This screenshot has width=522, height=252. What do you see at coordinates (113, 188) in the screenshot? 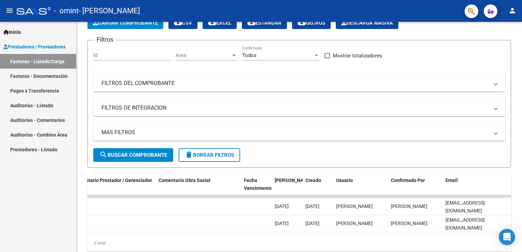
I see `datatable-header-cell: Comentario Prestador / Gerenciador` at bounding box center [113, 188].